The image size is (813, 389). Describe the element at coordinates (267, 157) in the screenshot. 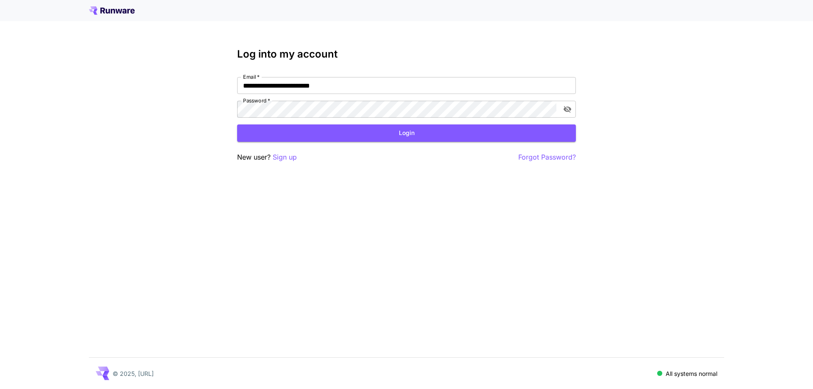

I see `p: New user?` at that location.